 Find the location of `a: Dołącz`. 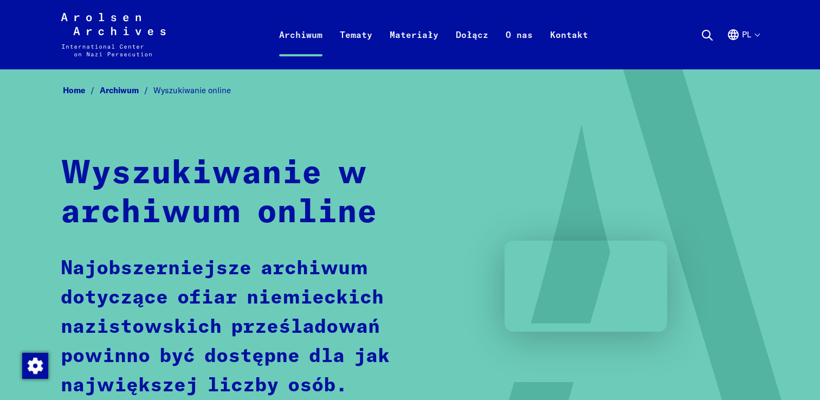

a: Dołącz is located at coordinates (472, 48).